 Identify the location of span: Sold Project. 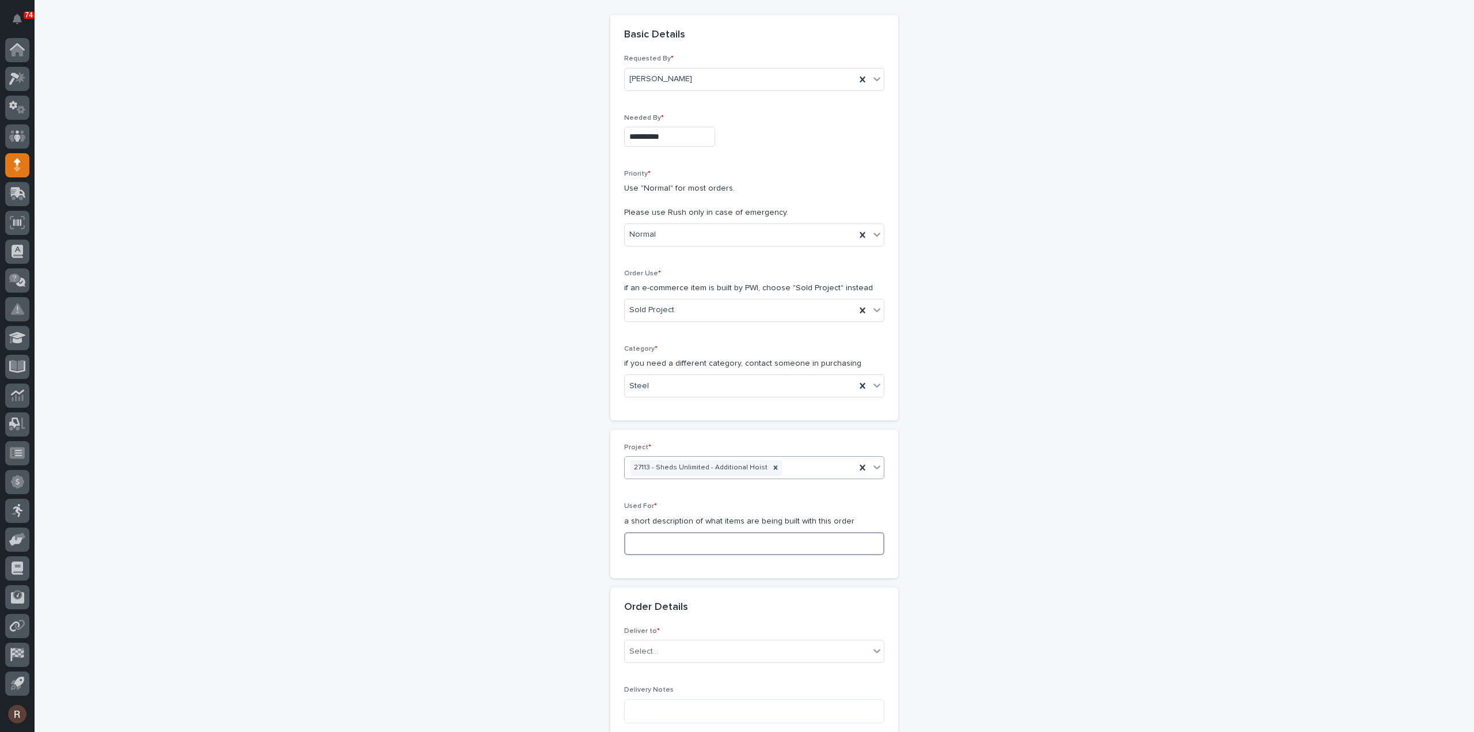
(652, 310).